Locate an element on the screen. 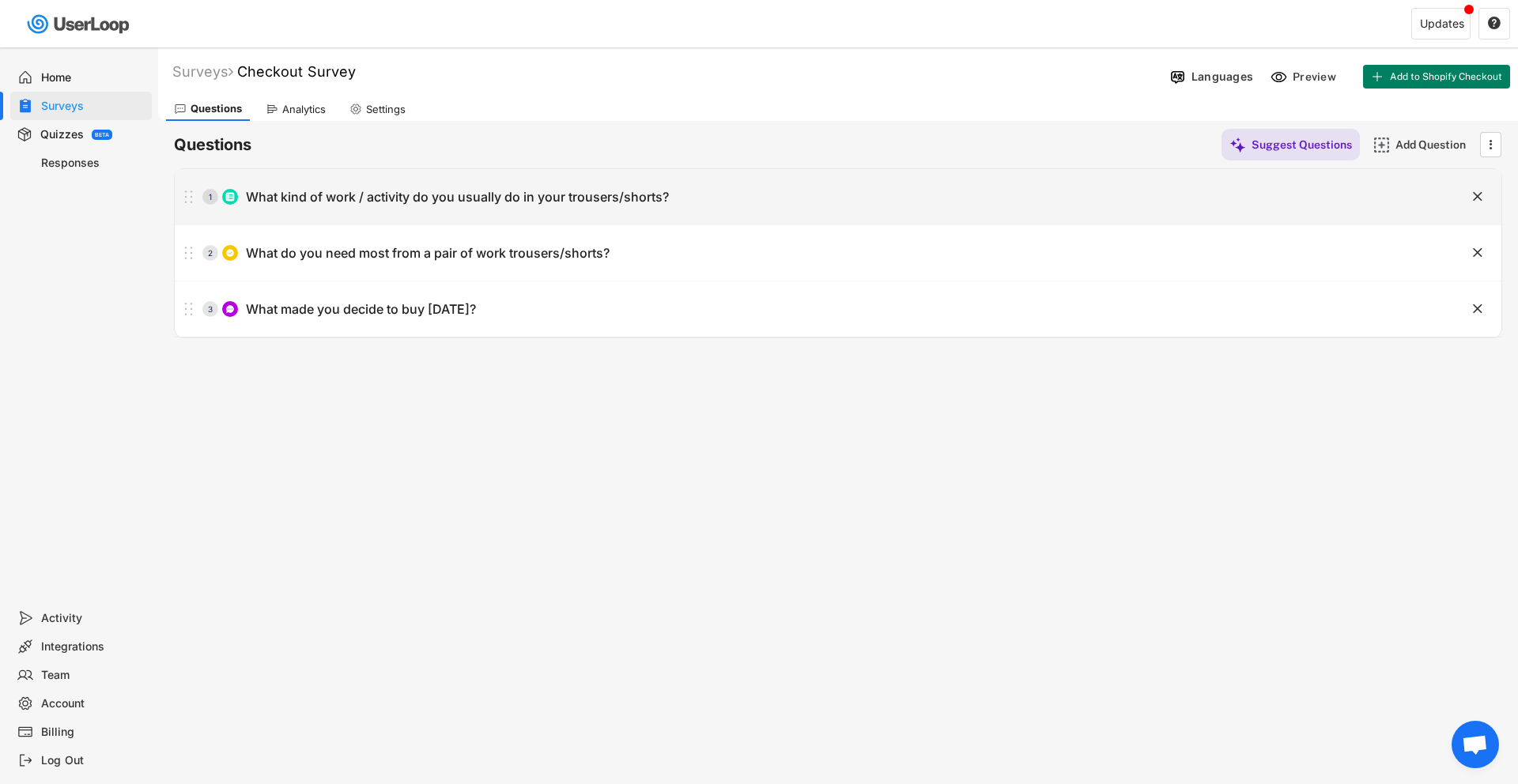 The height and width of the screenshot is (784, 1518). div: Languages is located at coordinates (1222, 77).